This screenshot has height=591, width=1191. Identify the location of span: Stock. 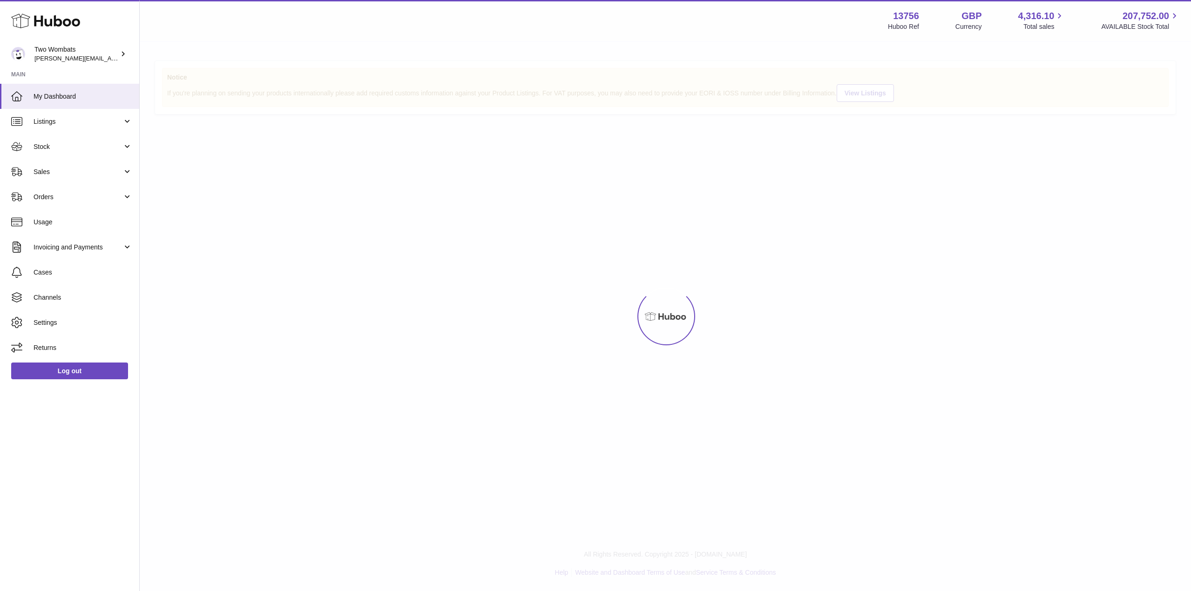
(78, 147).